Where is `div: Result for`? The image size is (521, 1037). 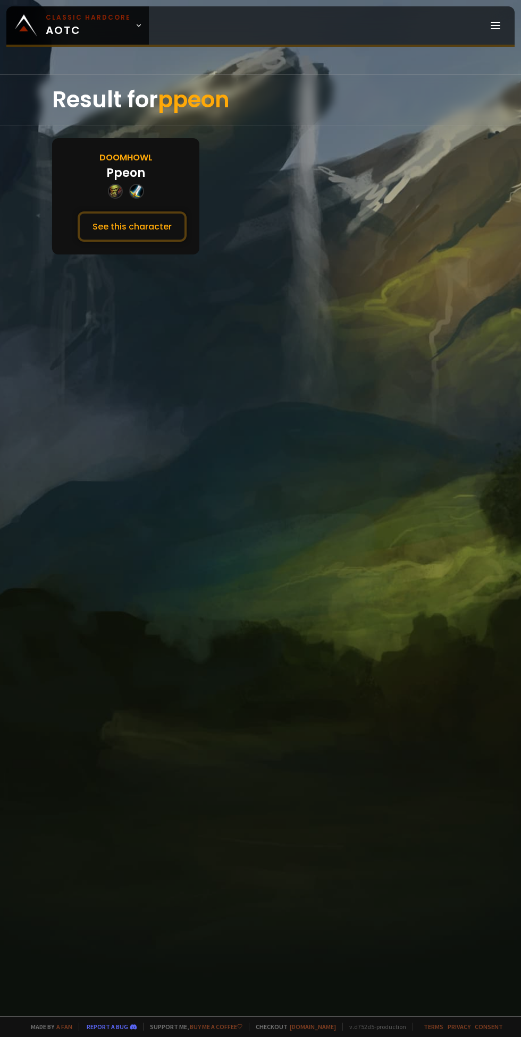
div: Result for is located at coordinates (260, 100).